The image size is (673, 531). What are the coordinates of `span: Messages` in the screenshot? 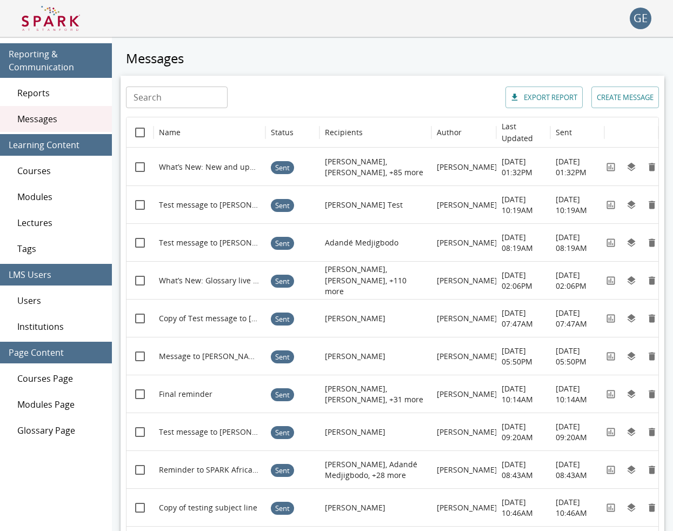 It's located at (60, 119).